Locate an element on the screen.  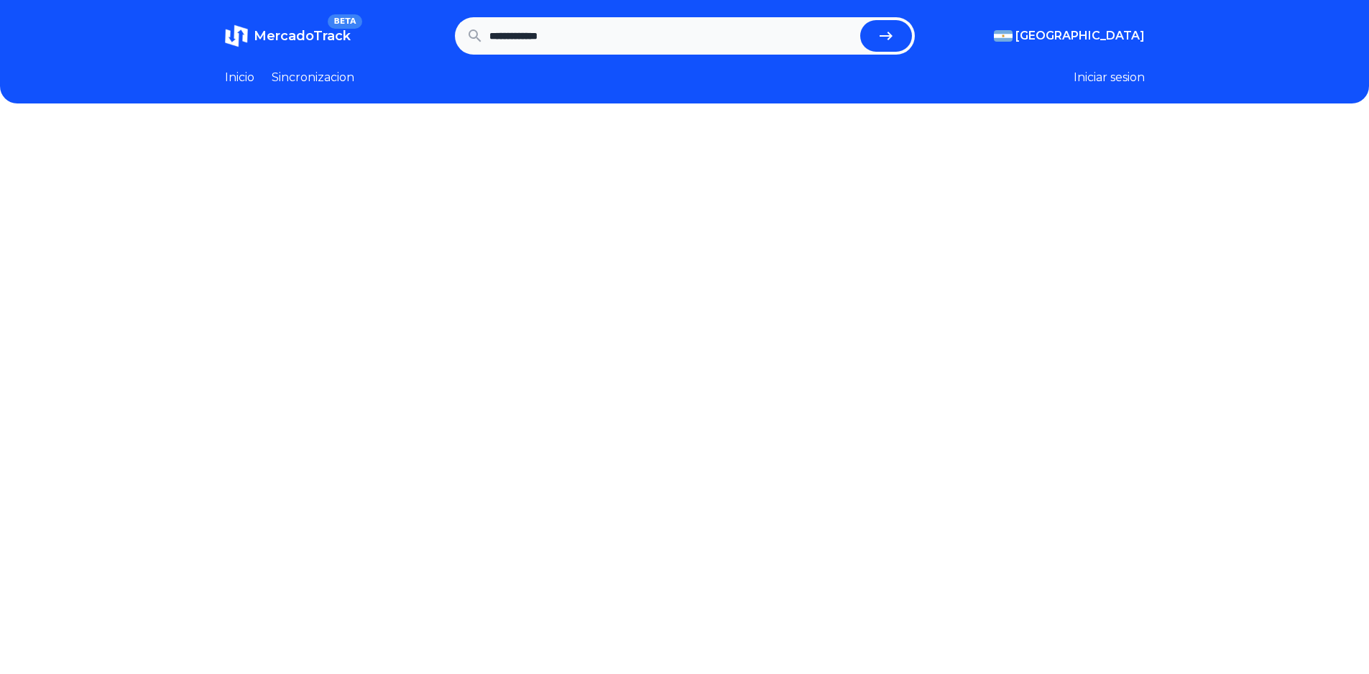
a: Inicio is located at coordinates (239, 78).